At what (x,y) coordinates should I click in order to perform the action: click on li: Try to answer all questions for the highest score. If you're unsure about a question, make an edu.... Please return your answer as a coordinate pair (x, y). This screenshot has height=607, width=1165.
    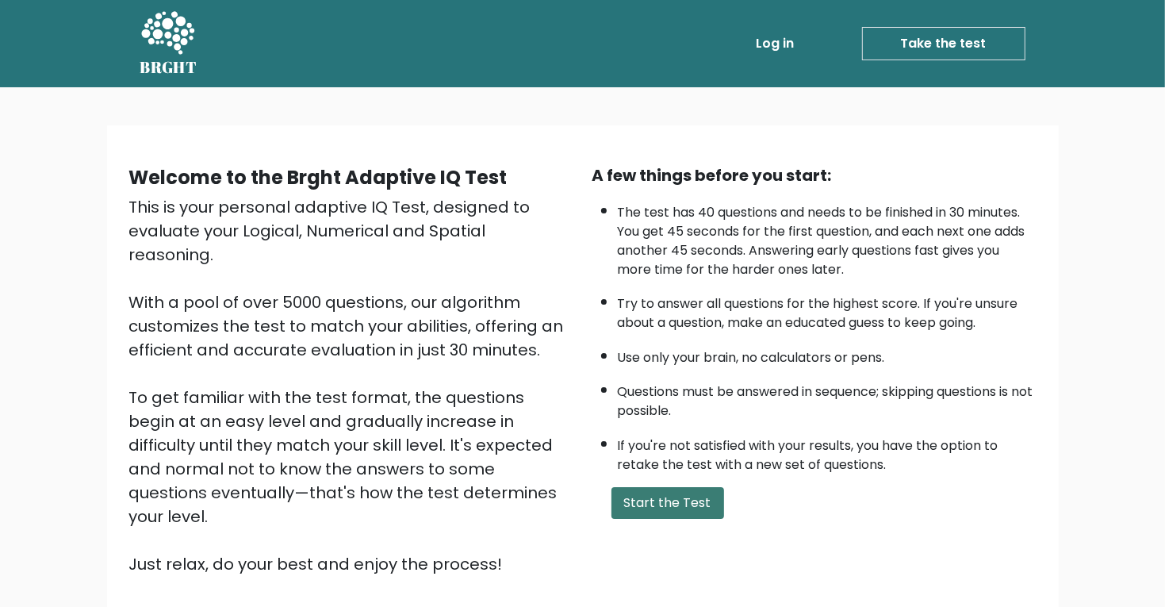
    Looking at the image, I should click on (827, 309).